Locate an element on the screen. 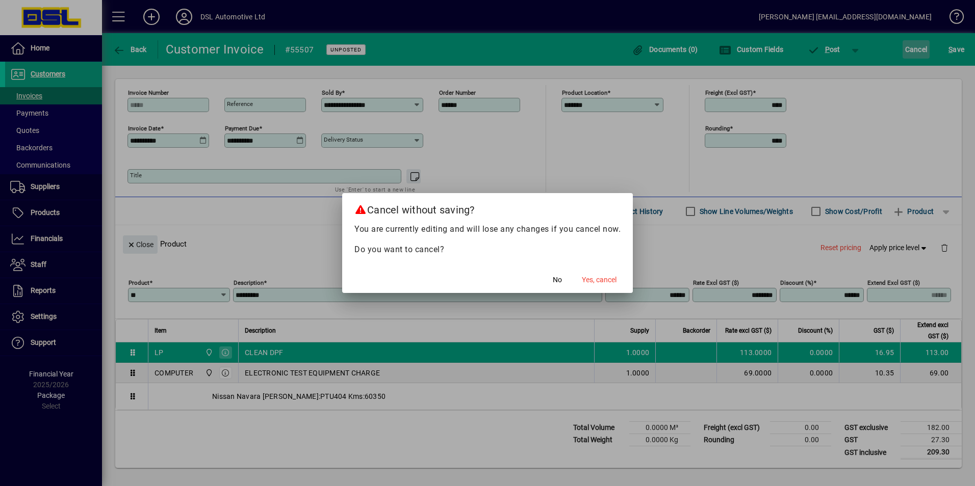 The image size is (975, 486). span: Yes, cancel is located at coordinates (599, 280).